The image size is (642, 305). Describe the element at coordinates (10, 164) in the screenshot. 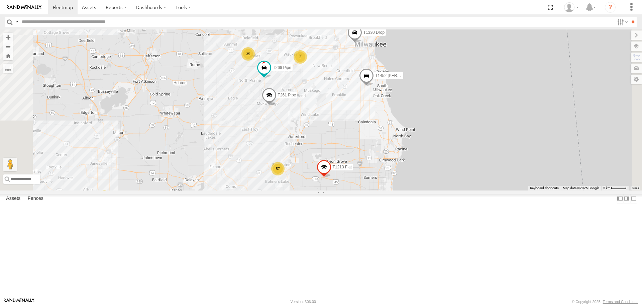

I see `button: Drag Pegman onto the map to open Street View` at that location.